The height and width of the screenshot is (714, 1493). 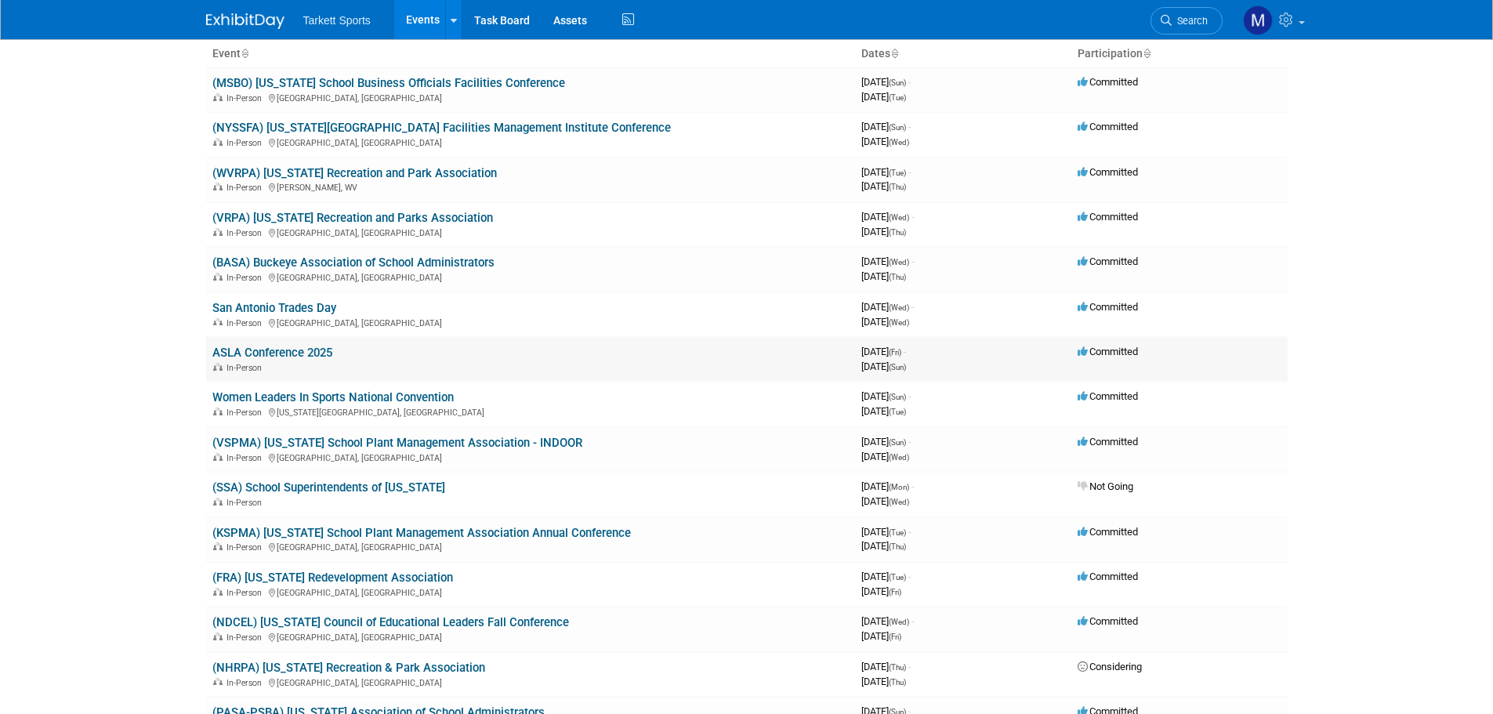 What do you see at coordinates (1179, 54) in the screenshot?
I see `th: Participation` at bounding box center [1179, 54].